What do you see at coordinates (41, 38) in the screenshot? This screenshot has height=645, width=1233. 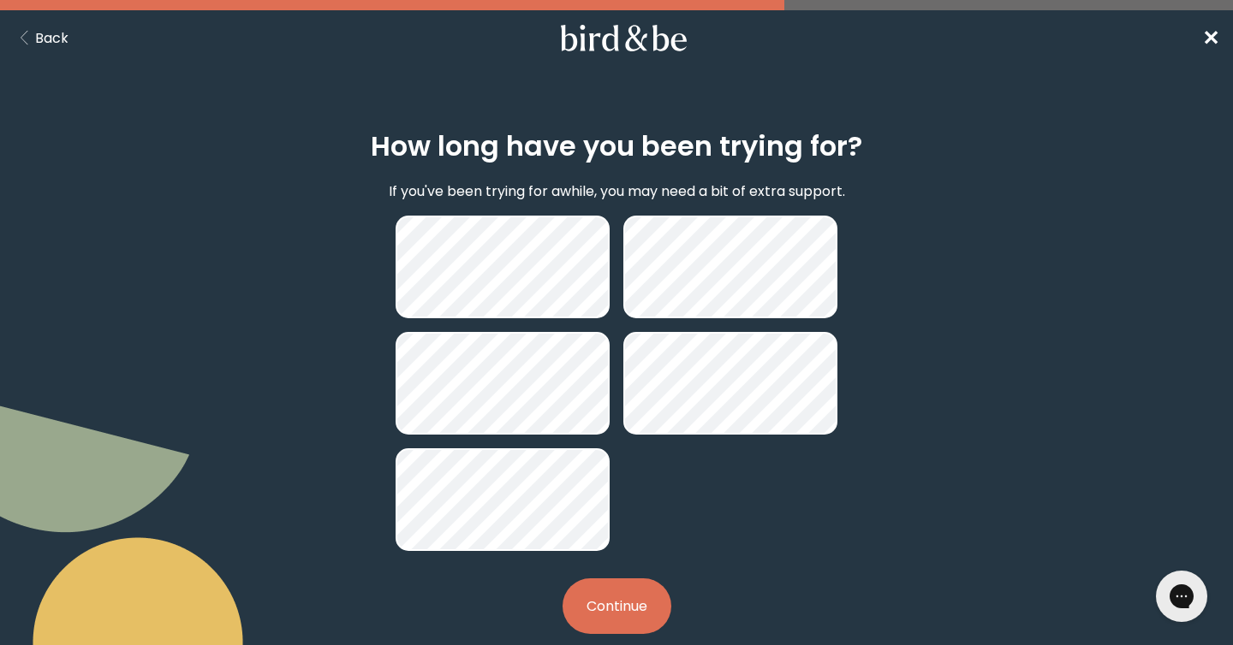 I see `button: Back Button` at bounding box center [41, 38].